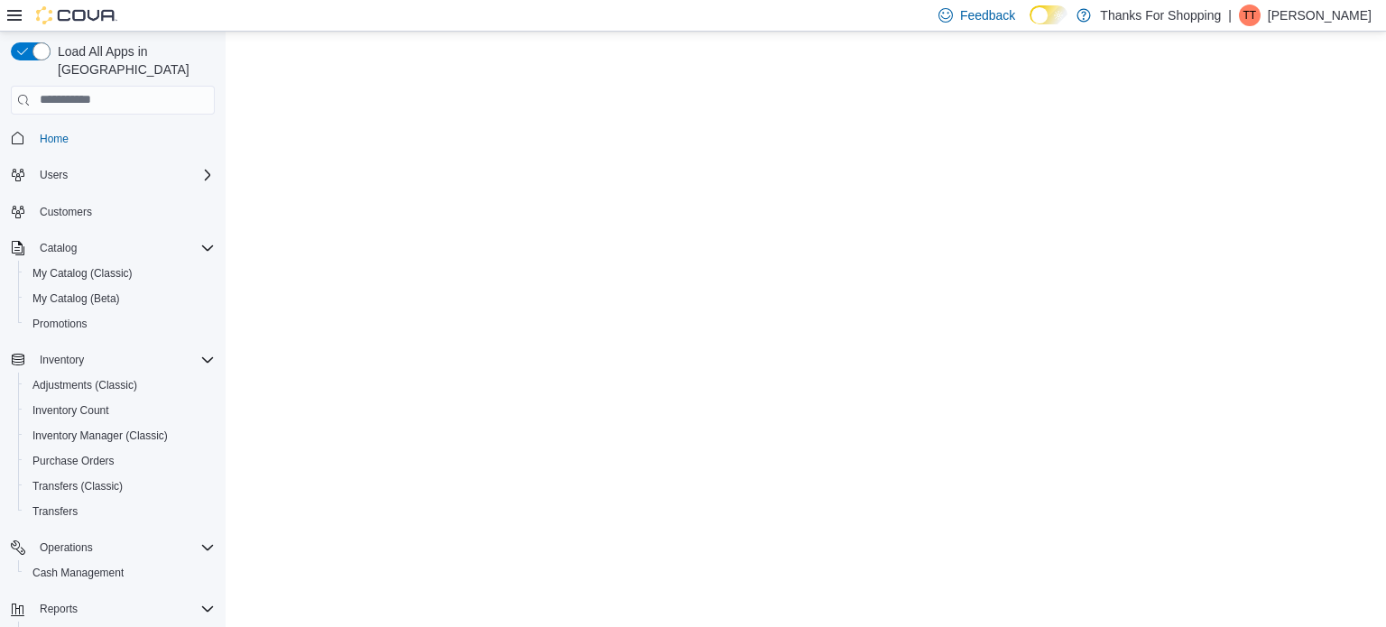 This screenshot has width=1386, height=627. I want to click on span: TT, so click(1250, 15).